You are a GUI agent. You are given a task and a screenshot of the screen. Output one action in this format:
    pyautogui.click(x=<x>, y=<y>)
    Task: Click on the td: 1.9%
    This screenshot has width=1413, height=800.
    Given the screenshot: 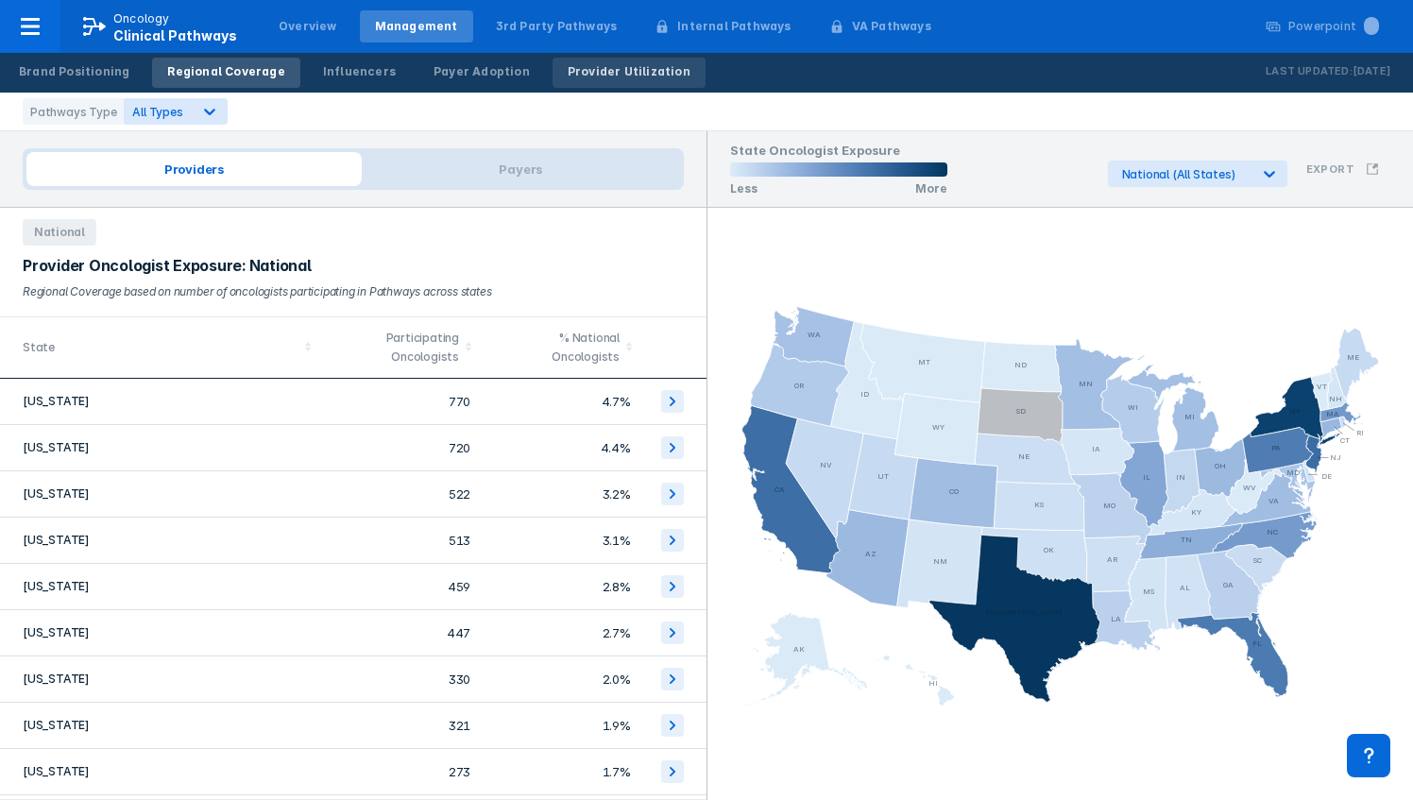 What is the action you would take?
    pyautogui.click(x=562, y=725)
    